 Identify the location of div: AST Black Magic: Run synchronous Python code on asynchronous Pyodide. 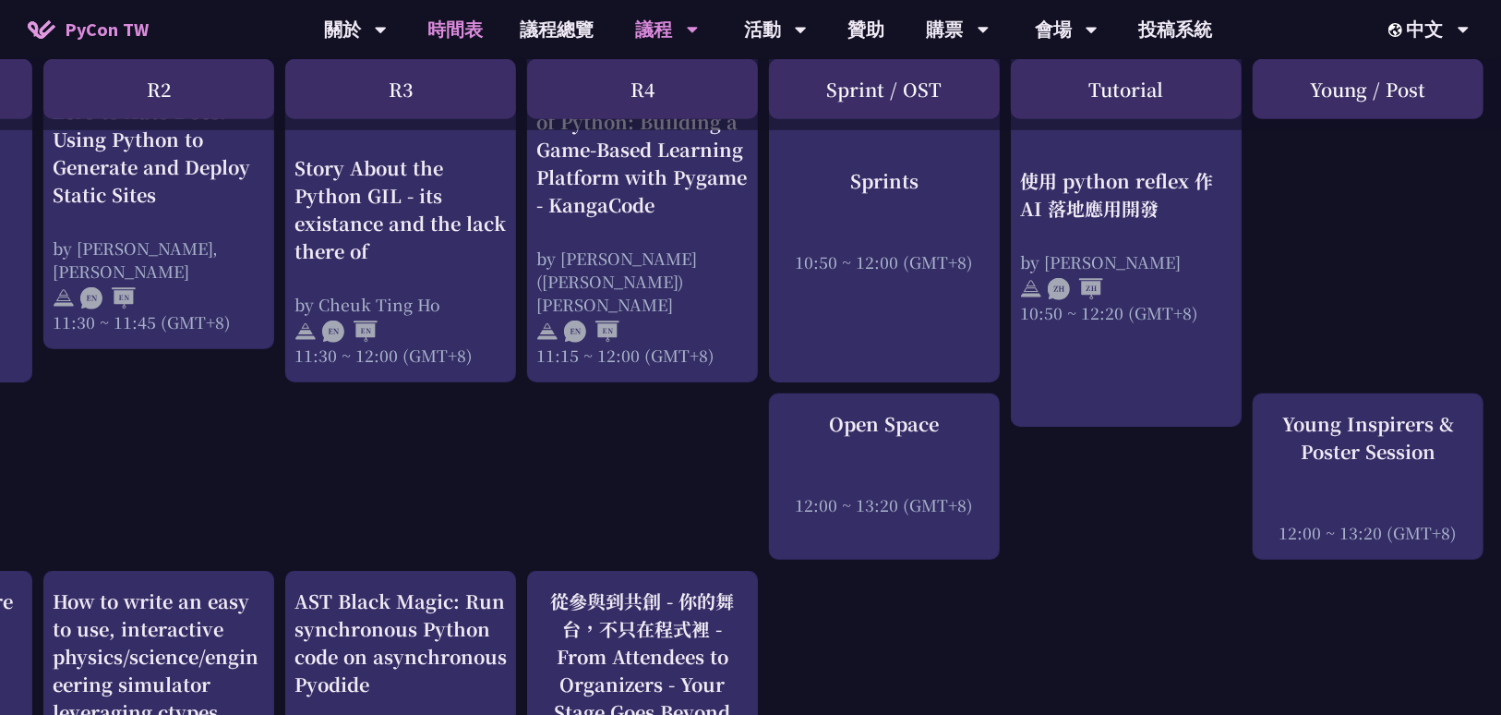
(401, 643).